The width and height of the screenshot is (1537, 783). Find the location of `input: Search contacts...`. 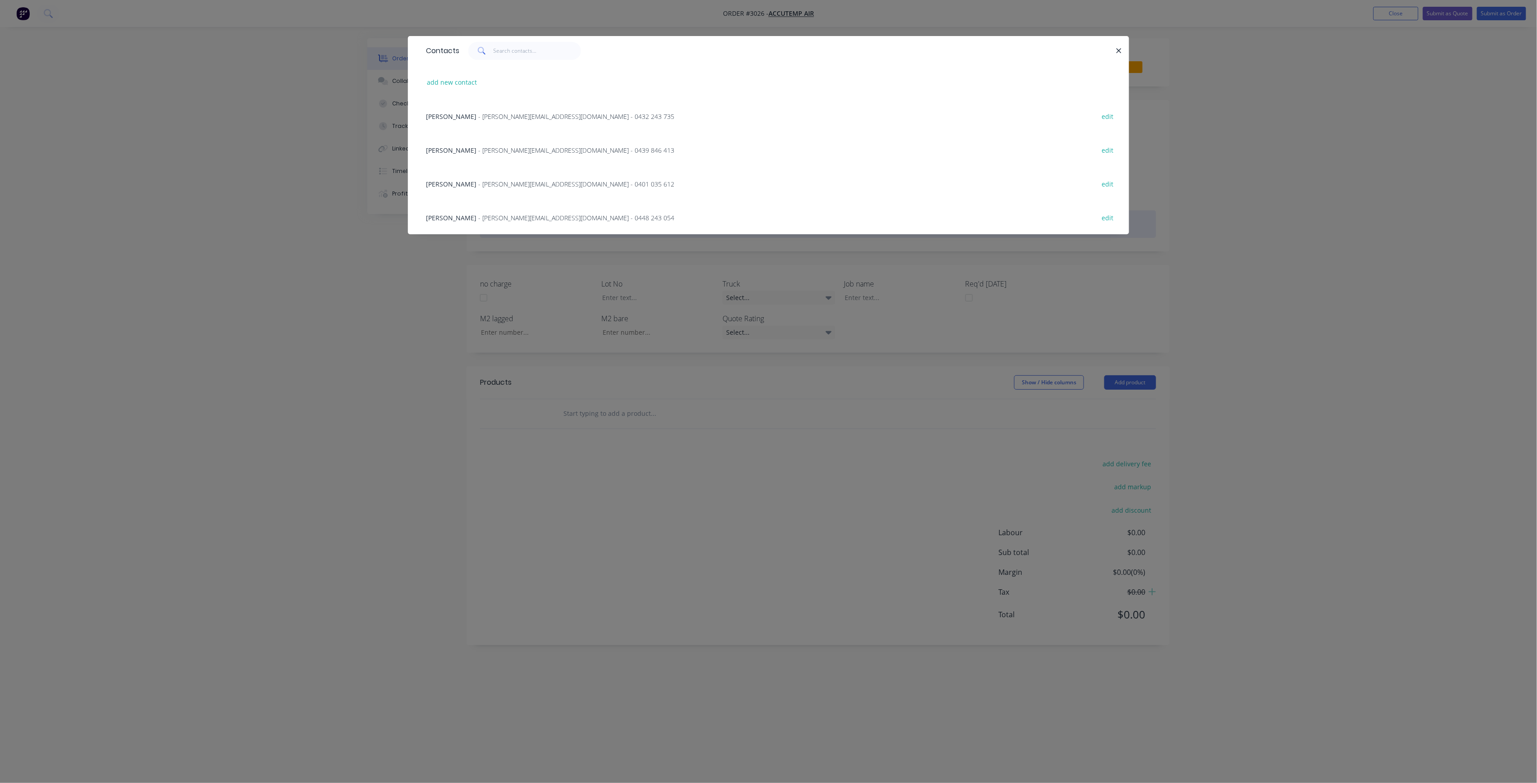

input: Search contacts... is located at coordinates (537, 51).